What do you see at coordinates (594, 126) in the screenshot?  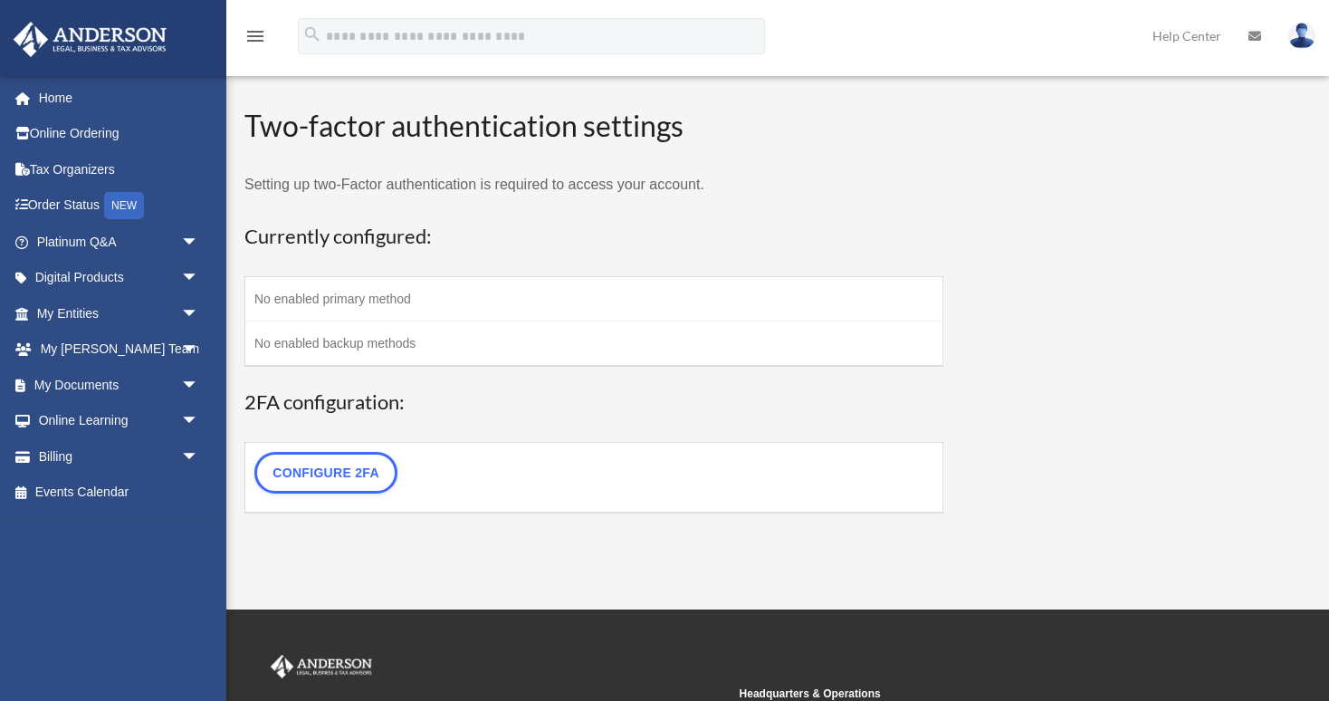 I see `h2: Two-factor authentication settings` at bounding box center [594, 126].